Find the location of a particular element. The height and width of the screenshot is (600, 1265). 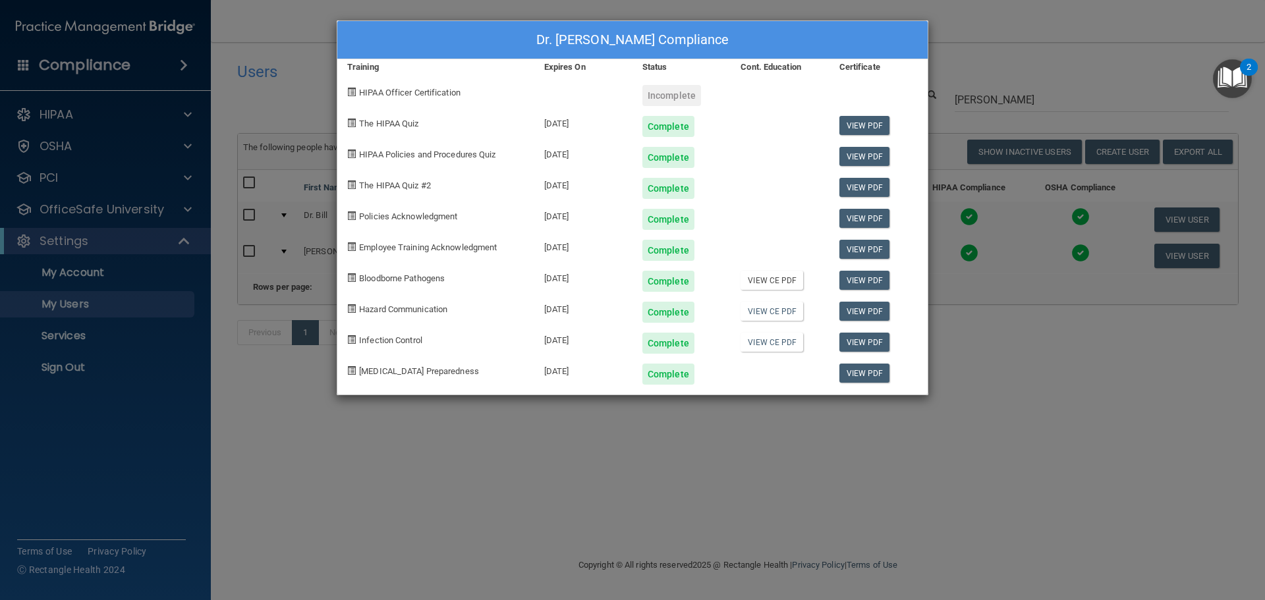

div: Expires On is located at coordinates (583, 67).